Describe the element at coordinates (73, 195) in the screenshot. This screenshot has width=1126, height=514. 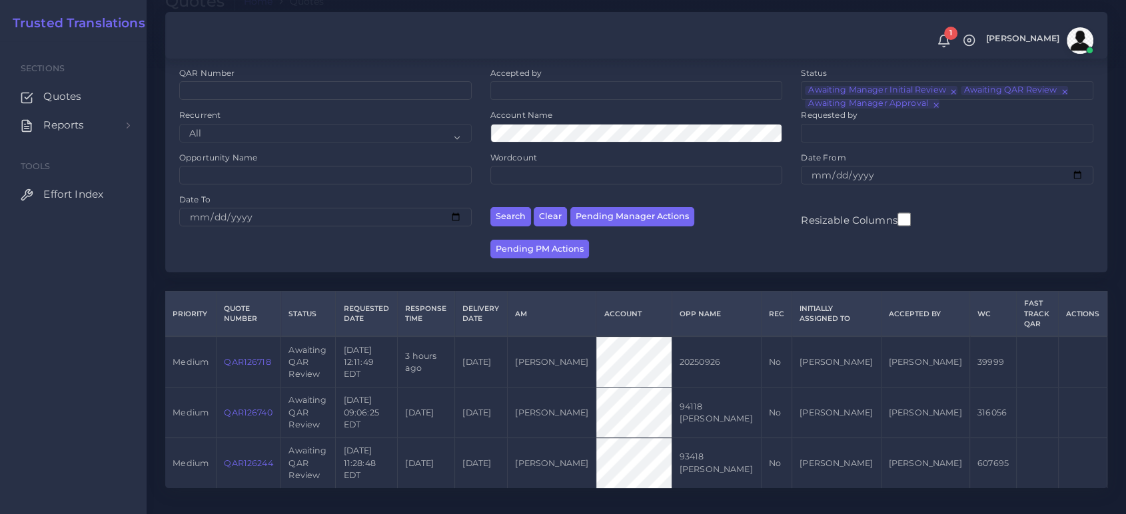
I see `span: Effort Index` at that location.